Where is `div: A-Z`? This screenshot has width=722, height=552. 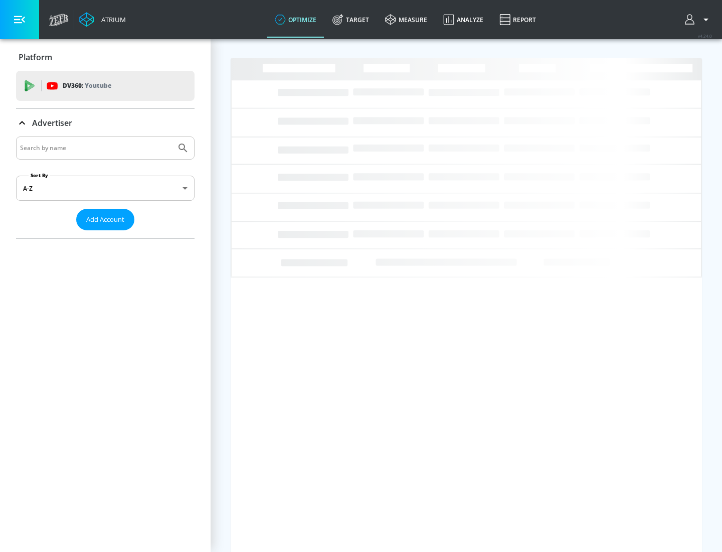 div: A-Z is located at coordinates (105, 188).